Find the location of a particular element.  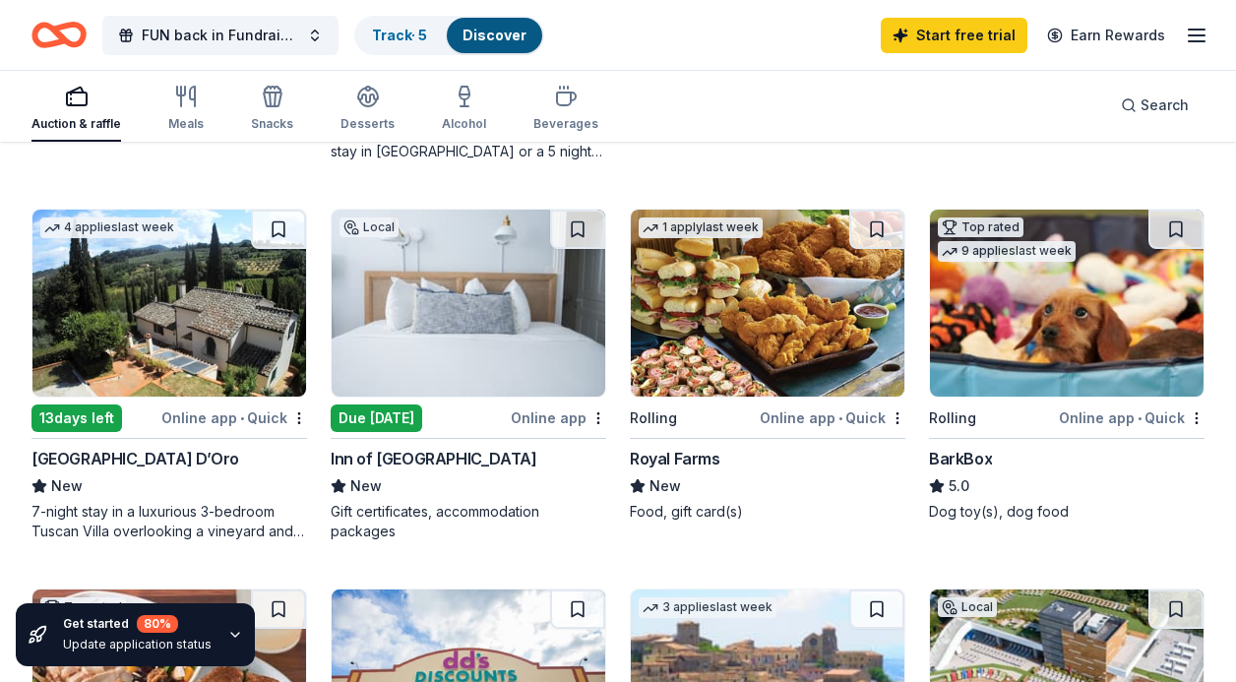

span: Search is located at coordinates (1164, 105).